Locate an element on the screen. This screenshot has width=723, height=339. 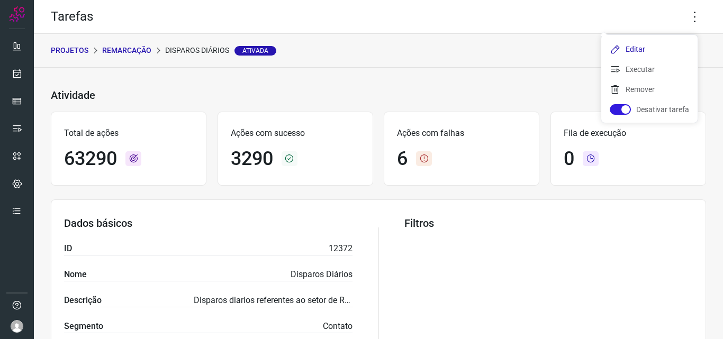
h1: 3290 is located at coordinates (252, 159).